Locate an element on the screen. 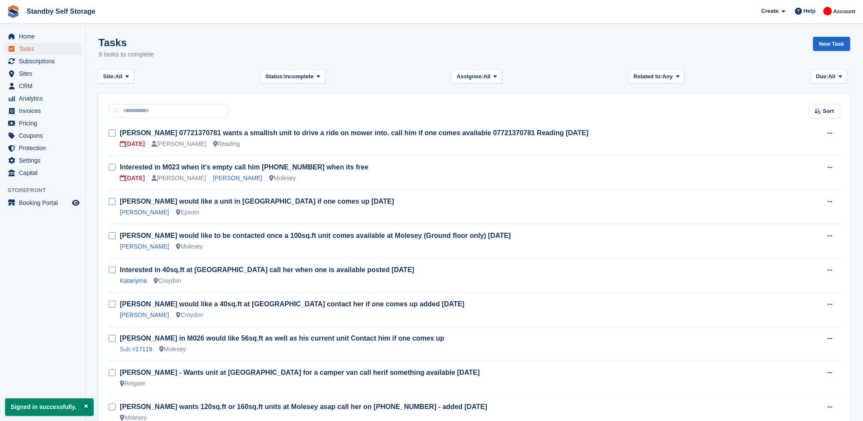  p: 9 tasks to complete is located at coordinates (126, 54).